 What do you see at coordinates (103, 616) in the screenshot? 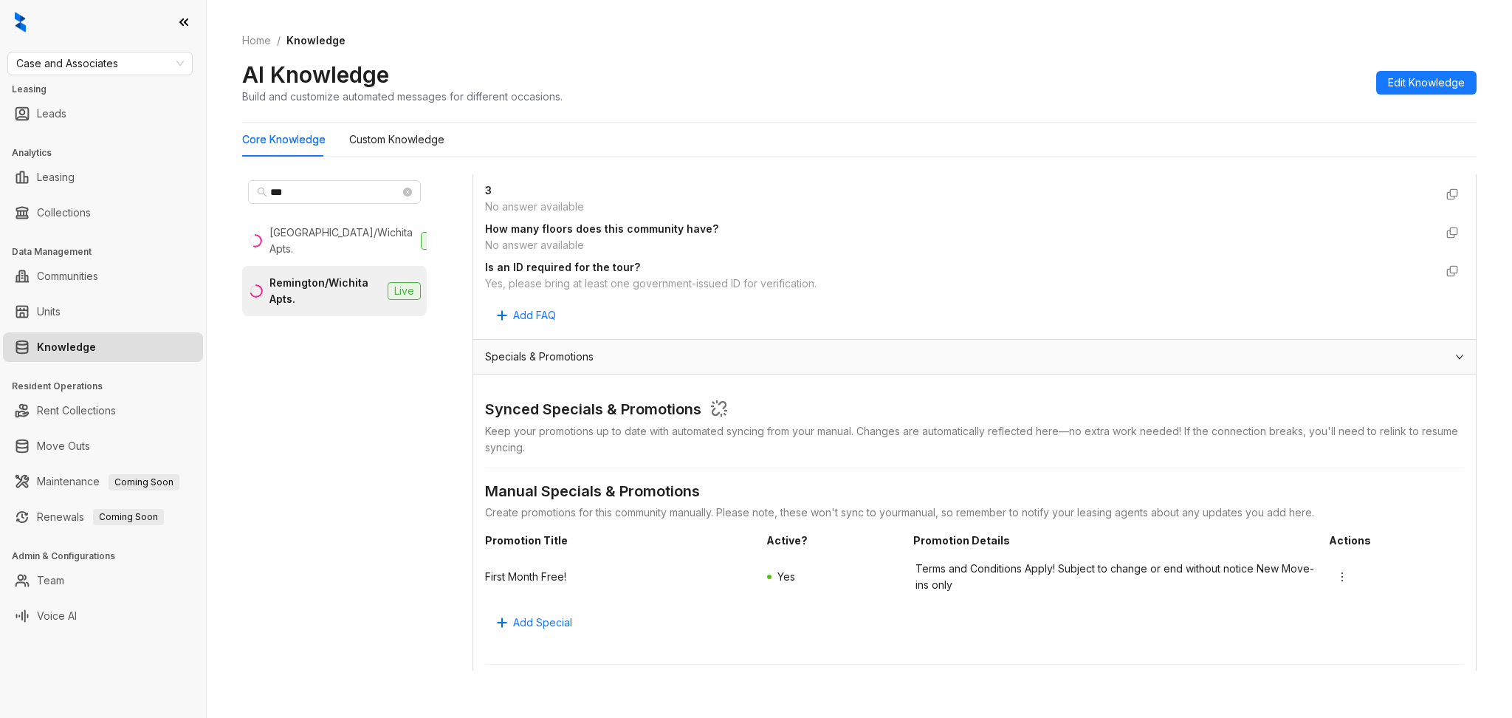
I see `li: Voice AI` at bounding box center [103, 616].